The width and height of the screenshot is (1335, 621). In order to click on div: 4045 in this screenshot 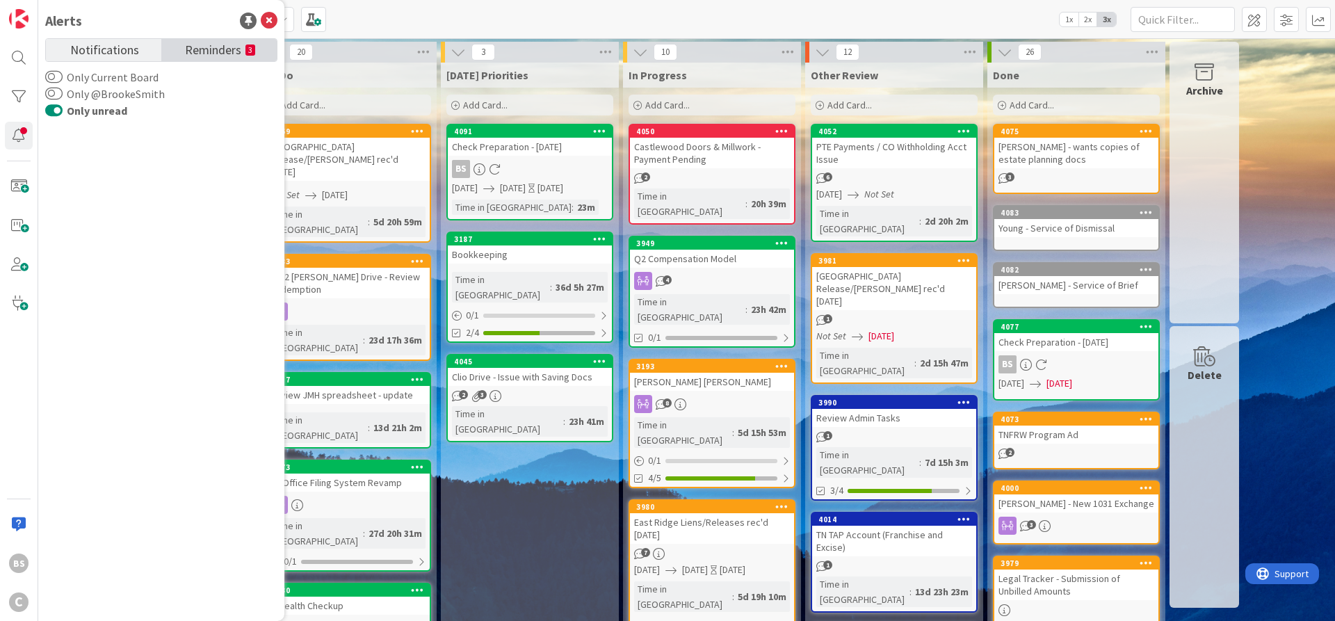, I will do `click(533, 362)`.